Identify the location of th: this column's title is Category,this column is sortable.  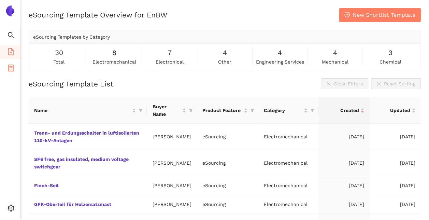
(288, 110).